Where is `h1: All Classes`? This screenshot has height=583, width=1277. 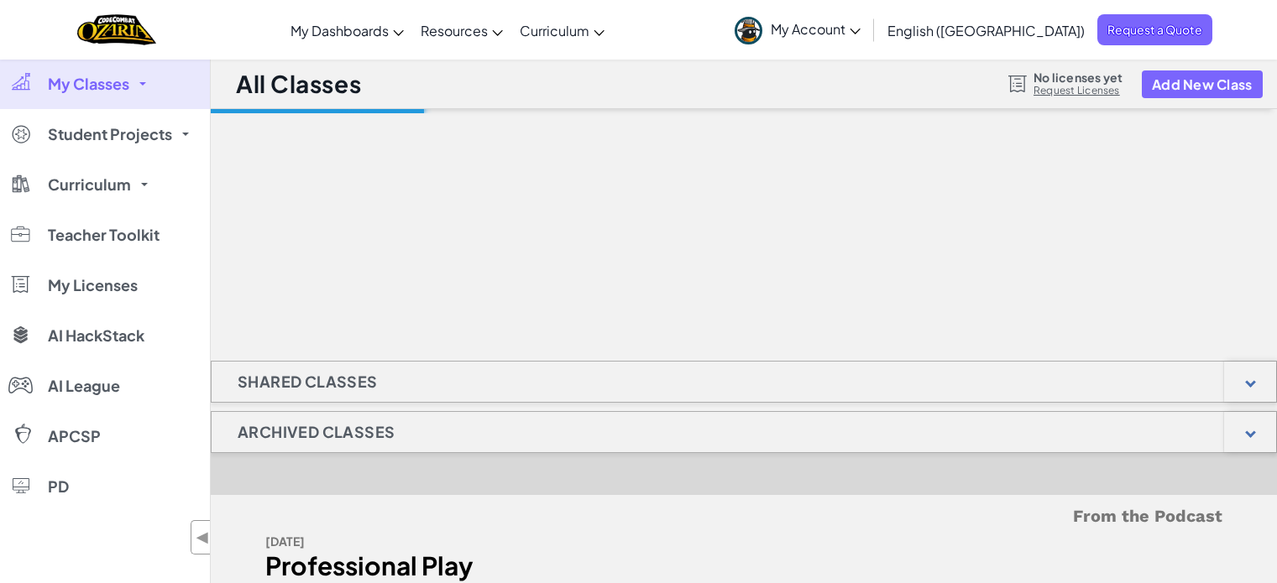 h1: All Classes is located at coordinates (298, 84).